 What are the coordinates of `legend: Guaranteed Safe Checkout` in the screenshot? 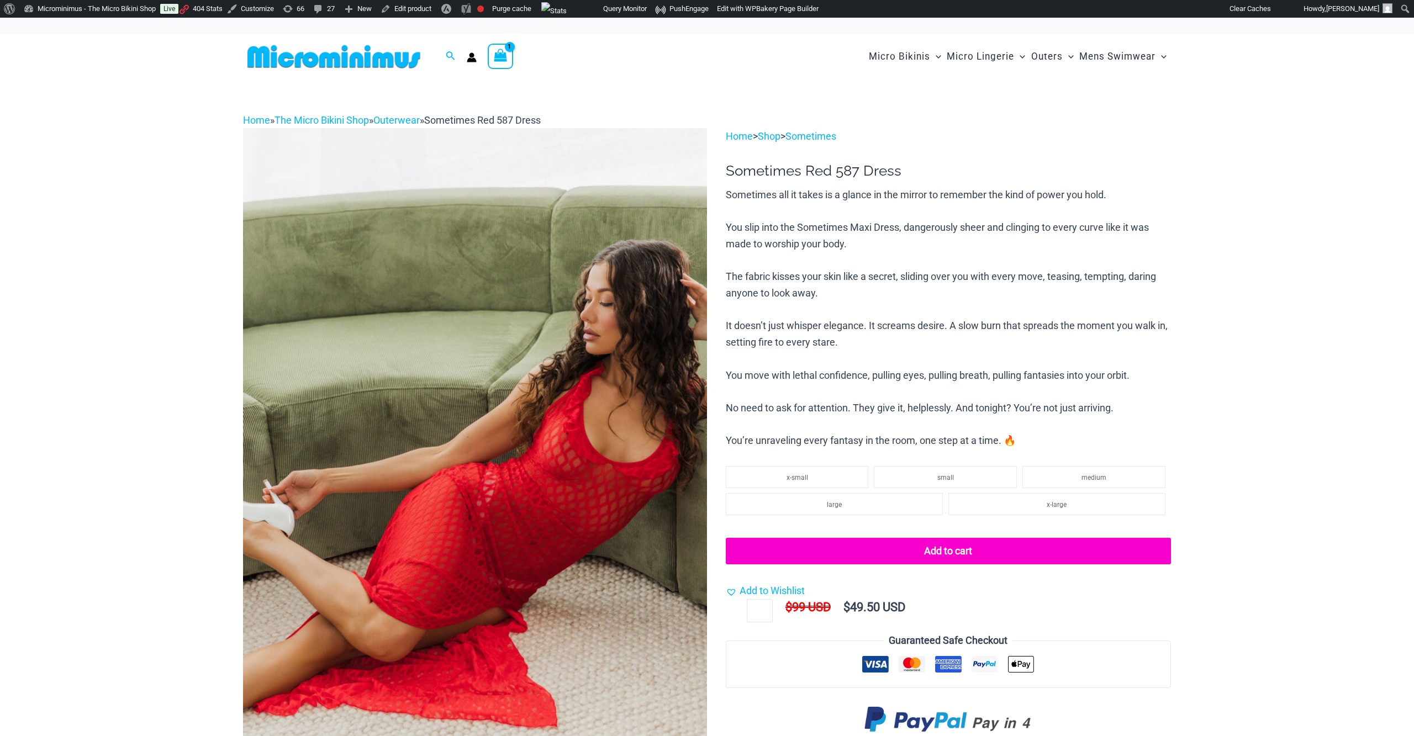 It's located at (948, 641).